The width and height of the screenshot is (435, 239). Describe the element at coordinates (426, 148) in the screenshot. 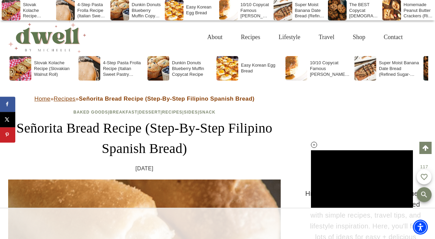

I see `a: Scroll to top` at that location.